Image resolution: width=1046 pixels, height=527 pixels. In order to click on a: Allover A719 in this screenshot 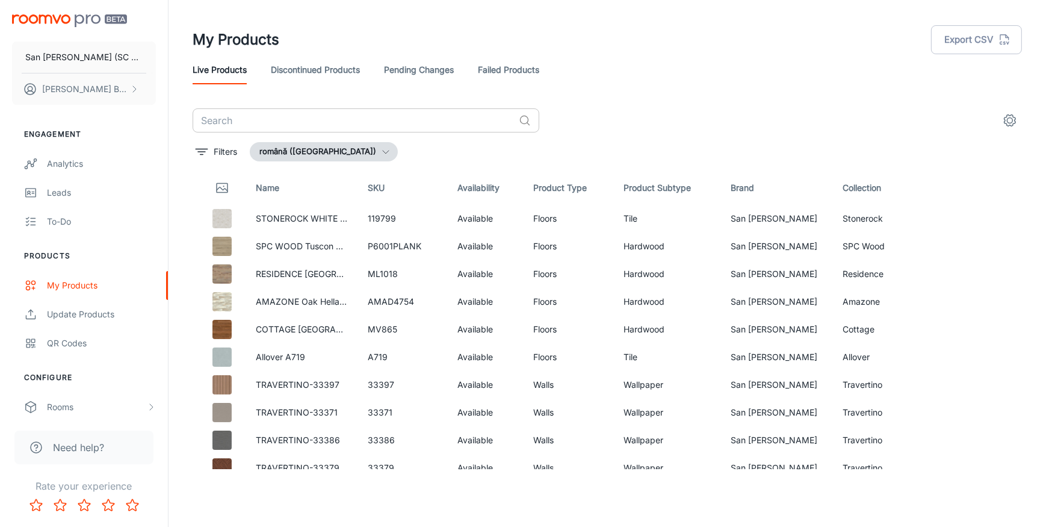, I will do `click(280, 356)`.